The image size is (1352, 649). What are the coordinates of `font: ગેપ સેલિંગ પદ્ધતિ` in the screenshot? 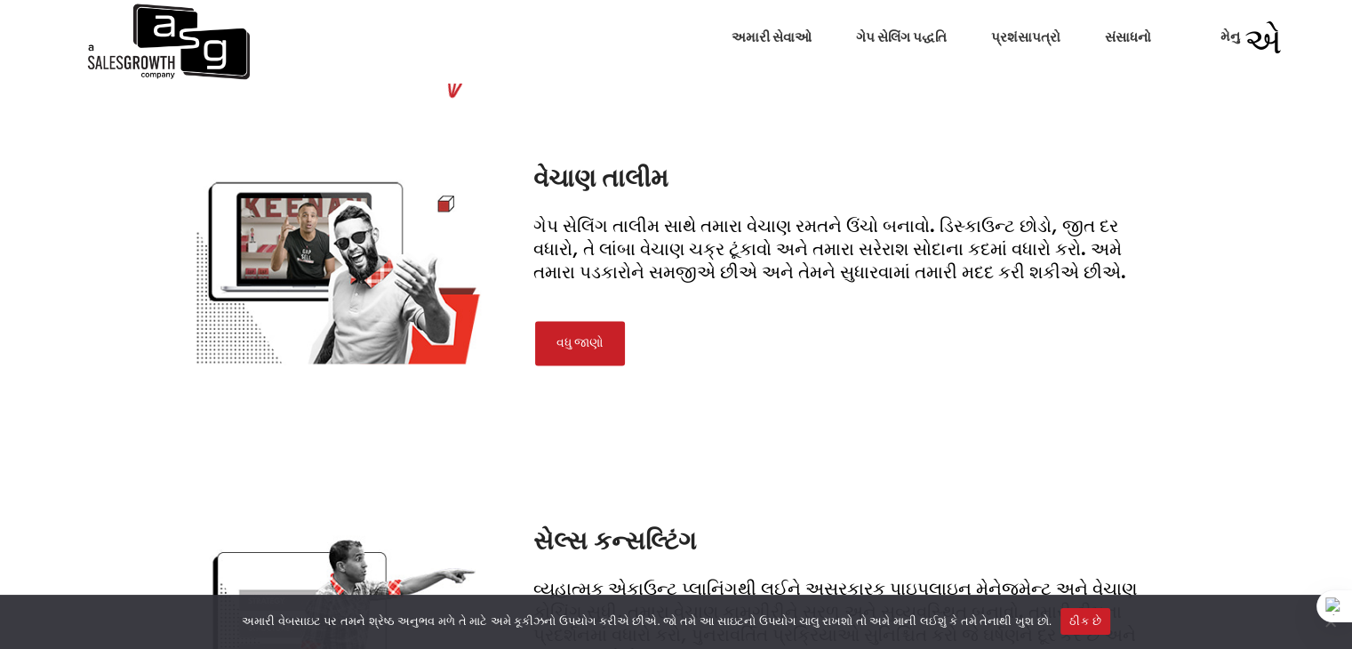 It's located at (901, 37).